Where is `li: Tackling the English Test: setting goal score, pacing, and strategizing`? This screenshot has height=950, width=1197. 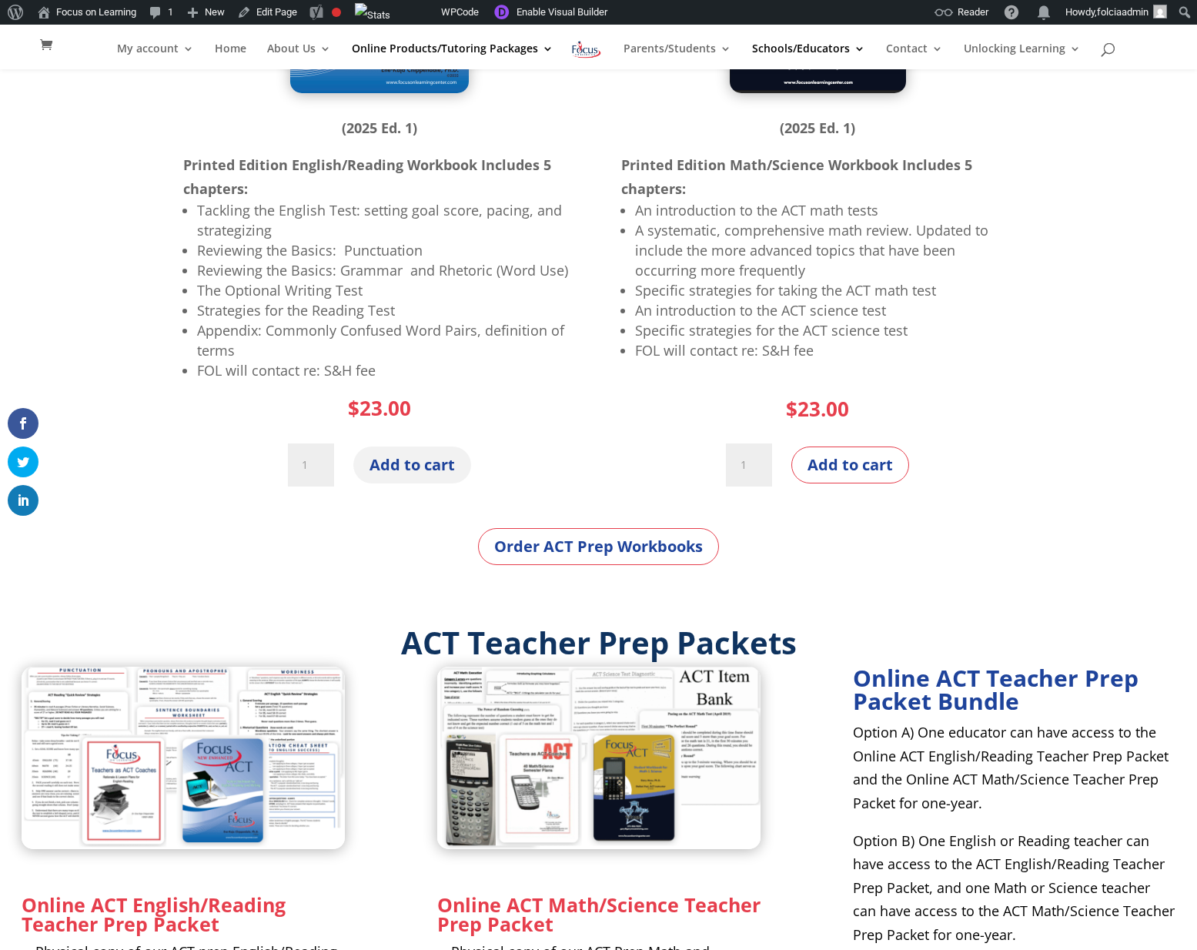
li: Tackling the English Test: setting goal score, pacing, and strategizing is located at coordinates (387, 220).